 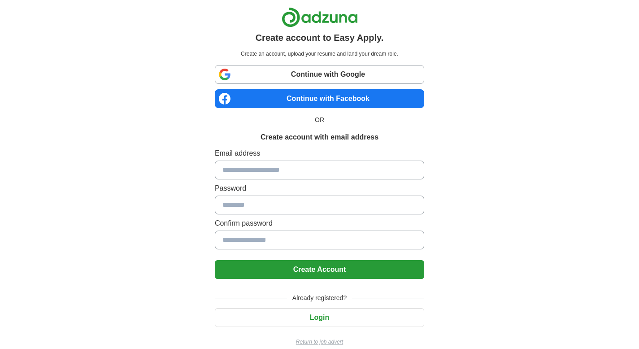 I want to click on label: Password, so click(x=319, y=188).